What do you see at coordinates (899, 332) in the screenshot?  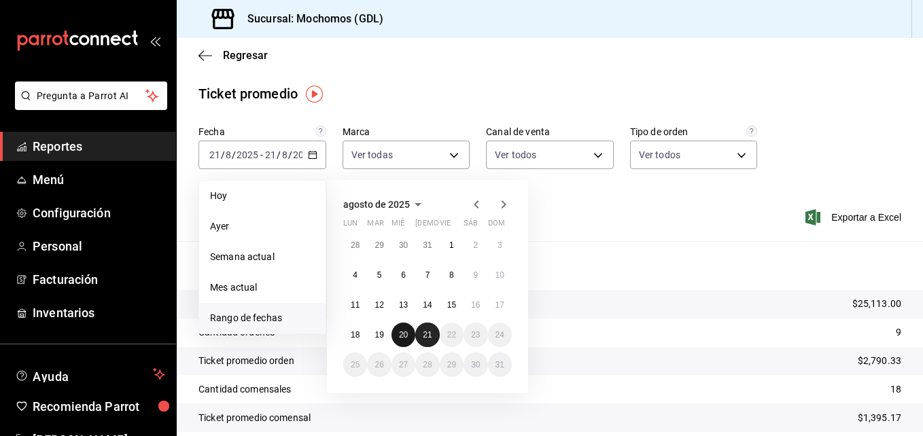 I see `p: 9` at bounding box center [899, 332].